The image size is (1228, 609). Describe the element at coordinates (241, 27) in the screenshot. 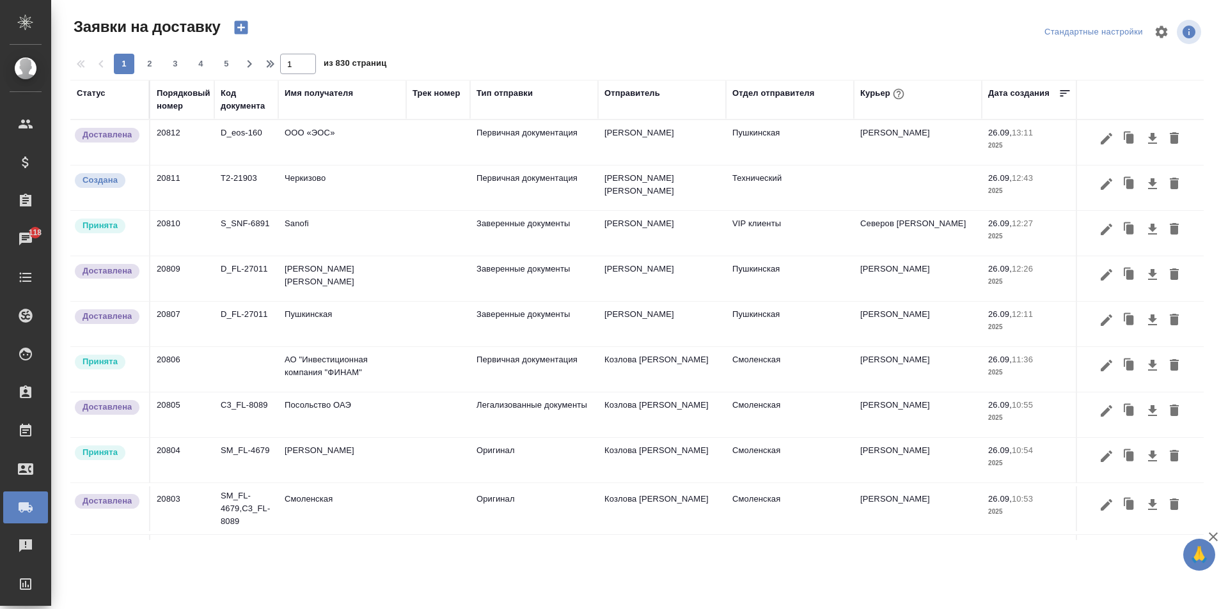

I see `button: Создать` at that location.